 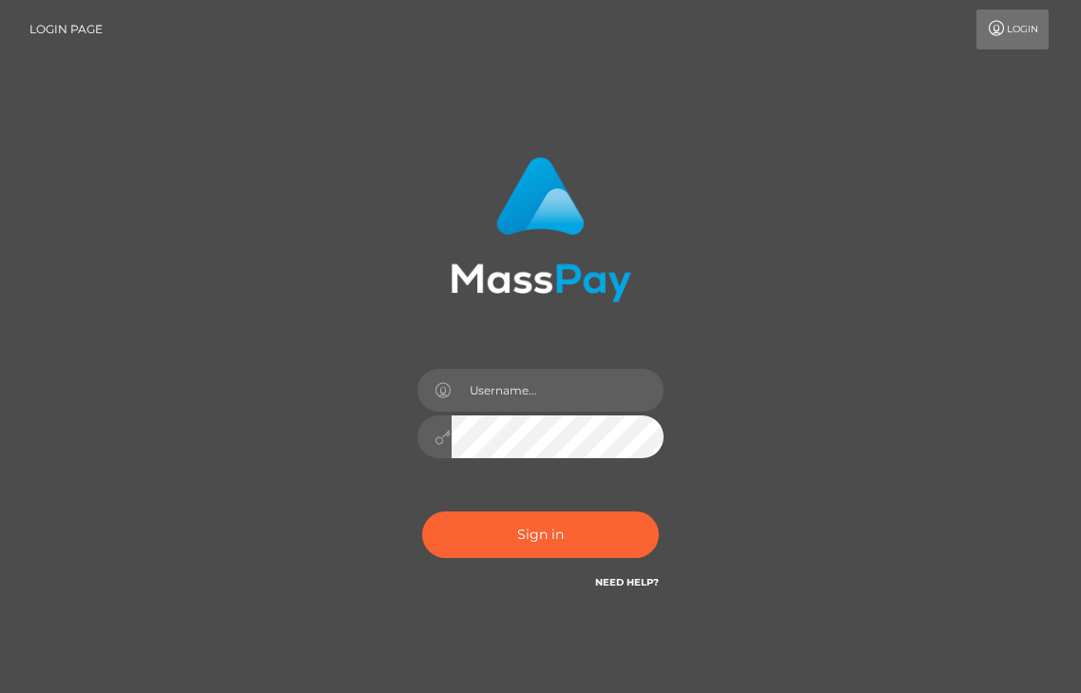 What do you see at coordinates (627, 582) in the screenshot?
I see `a: Need Help?` at bounding box center [627, 582].